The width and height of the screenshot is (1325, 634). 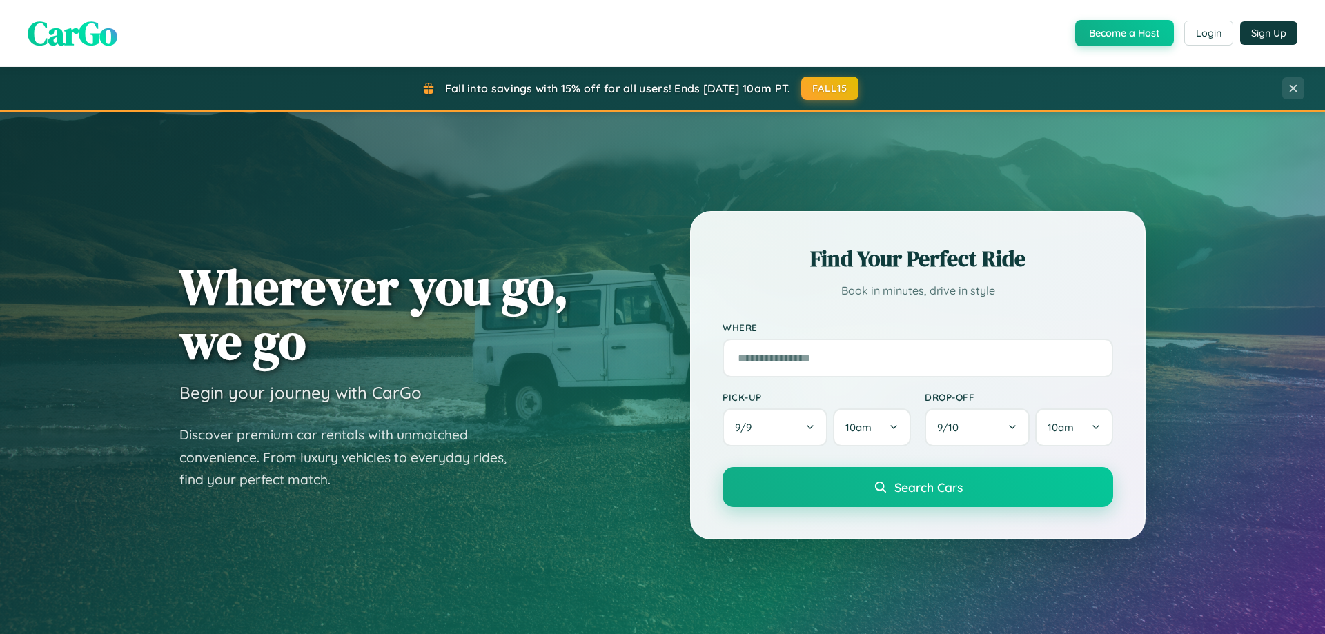 What do you see at coordinates (72, 33) in the screenshot?
I see `span: CarGo` at bounding box center [72, 33].